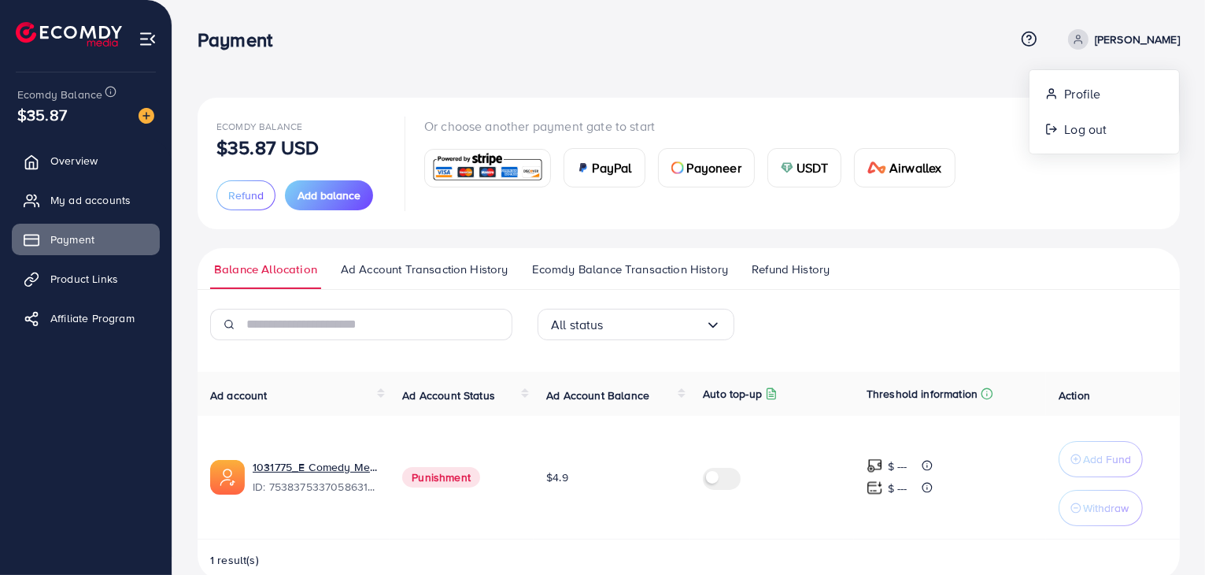  I want to click on span: Action, so click(1074, 395).